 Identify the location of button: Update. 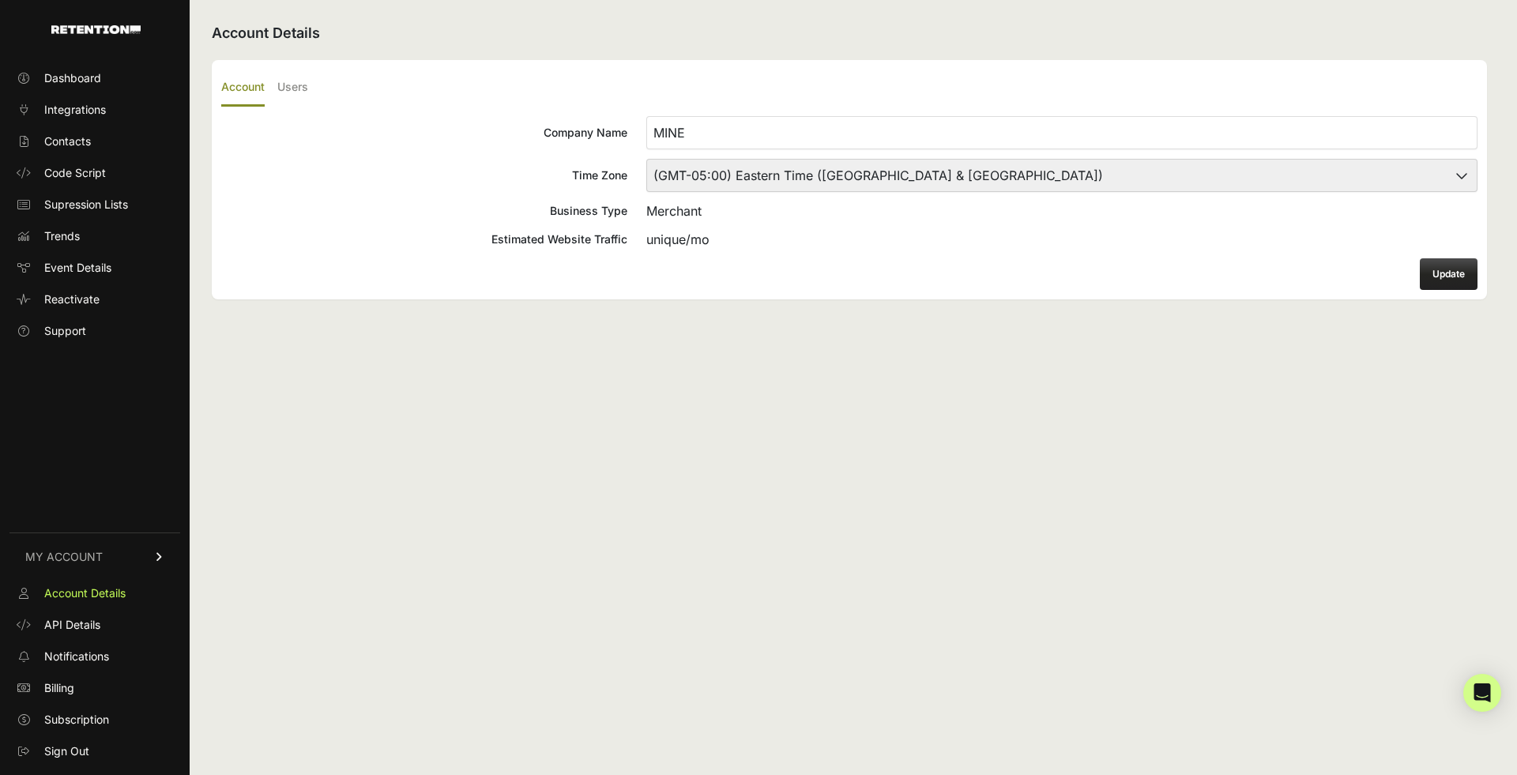
(1448, 274).